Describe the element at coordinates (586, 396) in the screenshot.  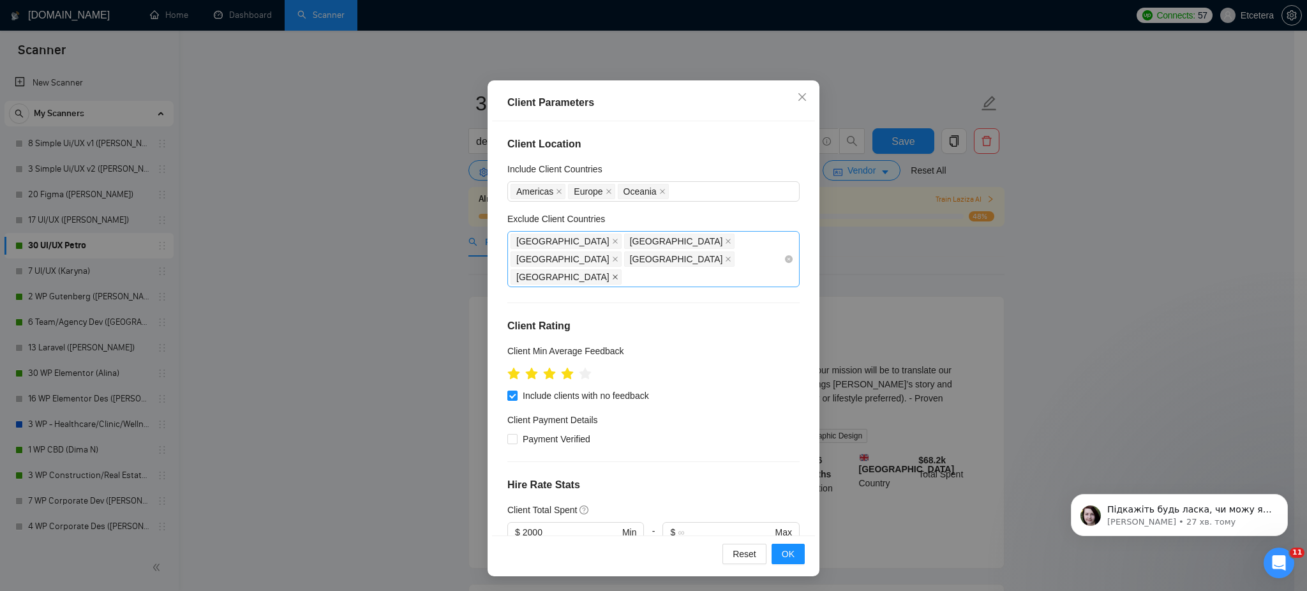
I see `span: Include clients with no feedback` at that location.